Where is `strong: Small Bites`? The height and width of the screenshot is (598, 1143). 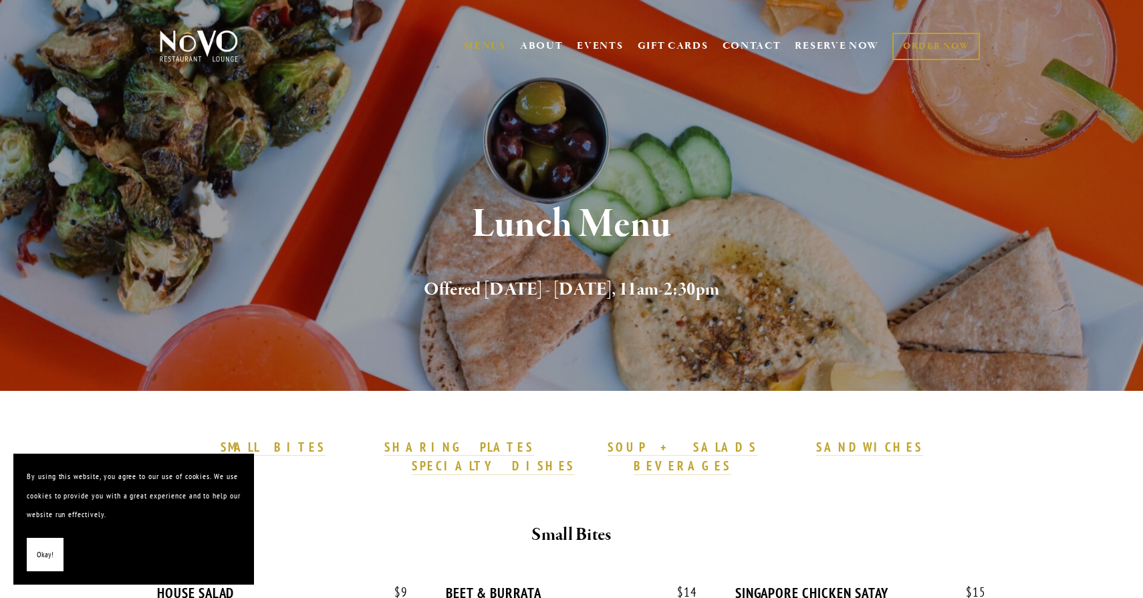 strong: Small Bites is located at coordinates (571, 535).